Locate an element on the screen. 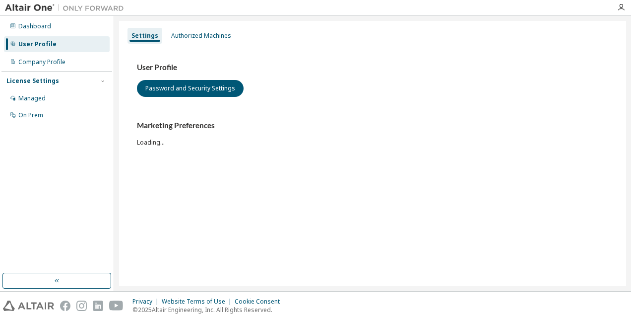  div: License Settings is located at coordinates (33, 81).